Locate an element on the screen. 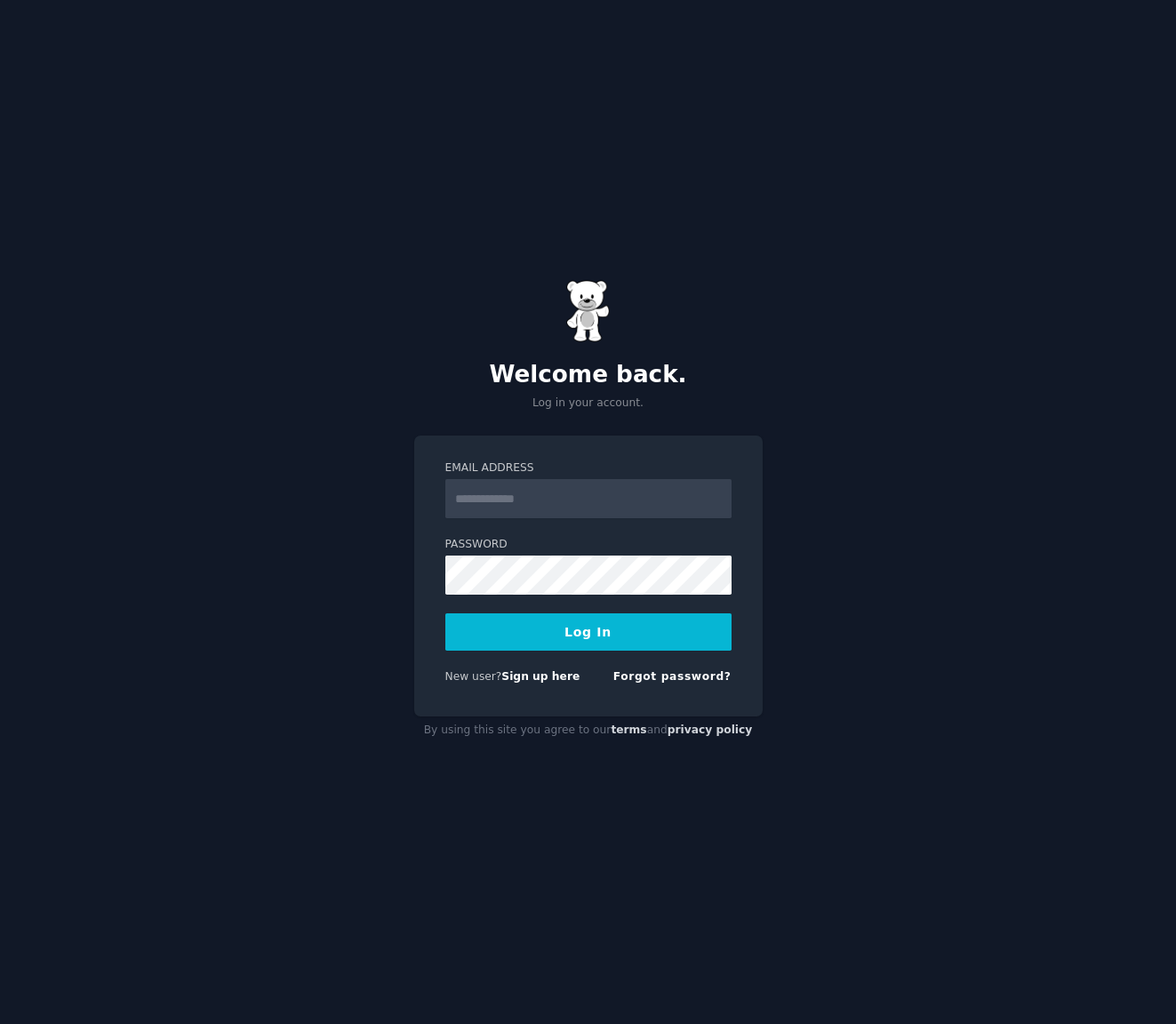 The image size is (1176, 1024). a: terms is located at coordinates (628, 730).